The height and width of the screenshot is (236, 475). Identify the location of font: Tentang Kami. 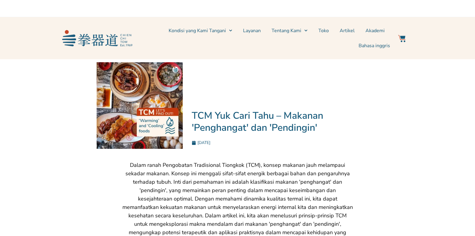
(286, 31).